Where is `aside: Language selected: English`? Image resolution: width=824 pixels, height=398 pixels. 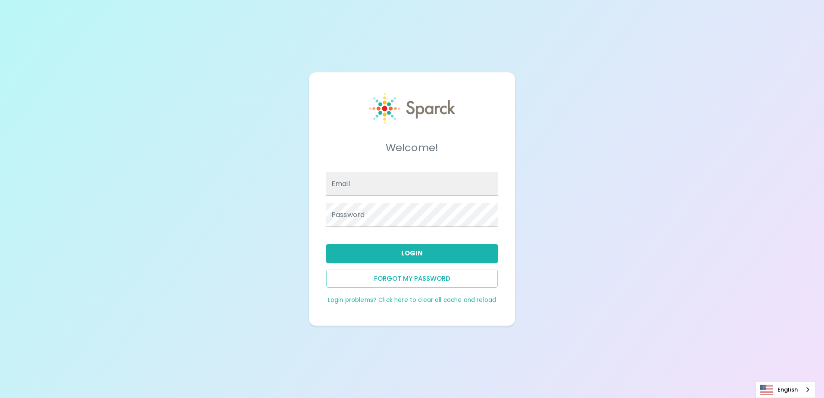
aside: Language selected: English is located at coordinates (785, 390).